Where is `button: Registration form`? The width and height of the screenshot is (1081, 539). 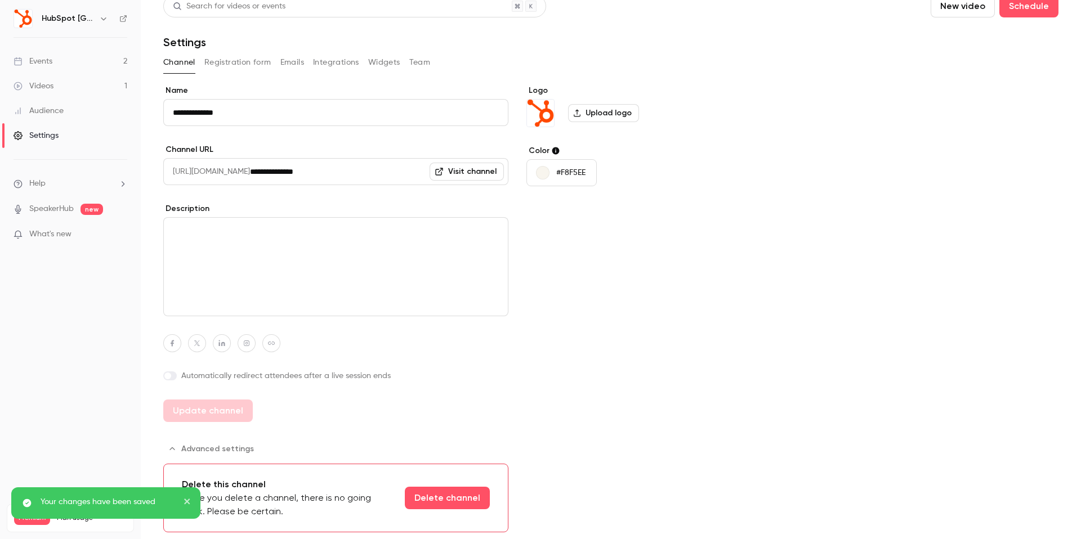 button: Registration form is located at coordinates (238, 62).